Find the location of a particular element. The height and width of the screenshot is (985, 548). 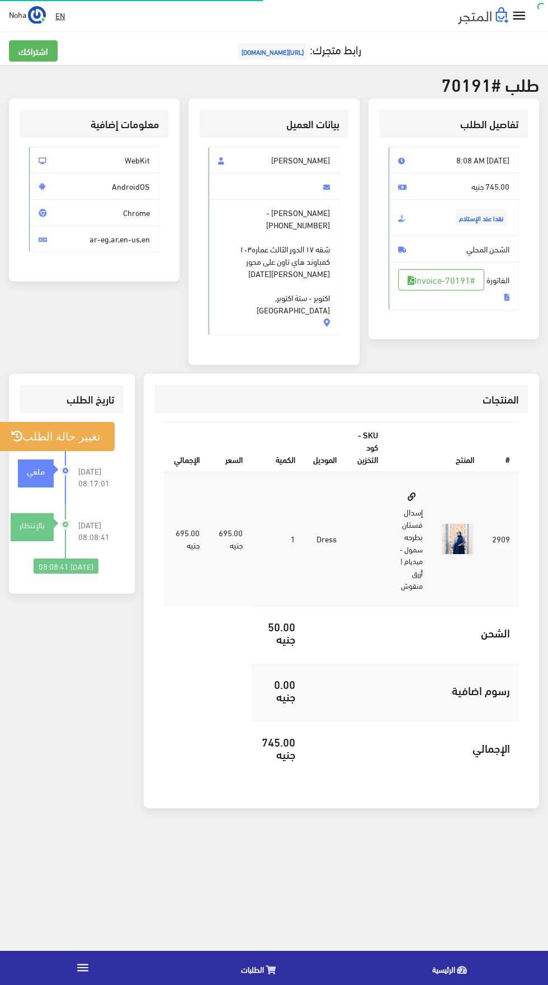

h5: رسوم اضافية is located at coordinates (412, 690).